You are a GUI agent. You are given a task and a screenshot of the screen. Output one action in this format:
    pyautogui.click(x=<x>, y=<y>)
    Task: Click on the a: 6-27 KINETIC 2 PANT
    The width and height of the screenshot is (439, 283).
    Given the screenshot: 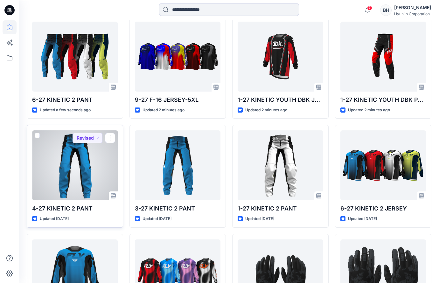 What is the action you would take?
    pyautogui.click(x=75, y=57)
    